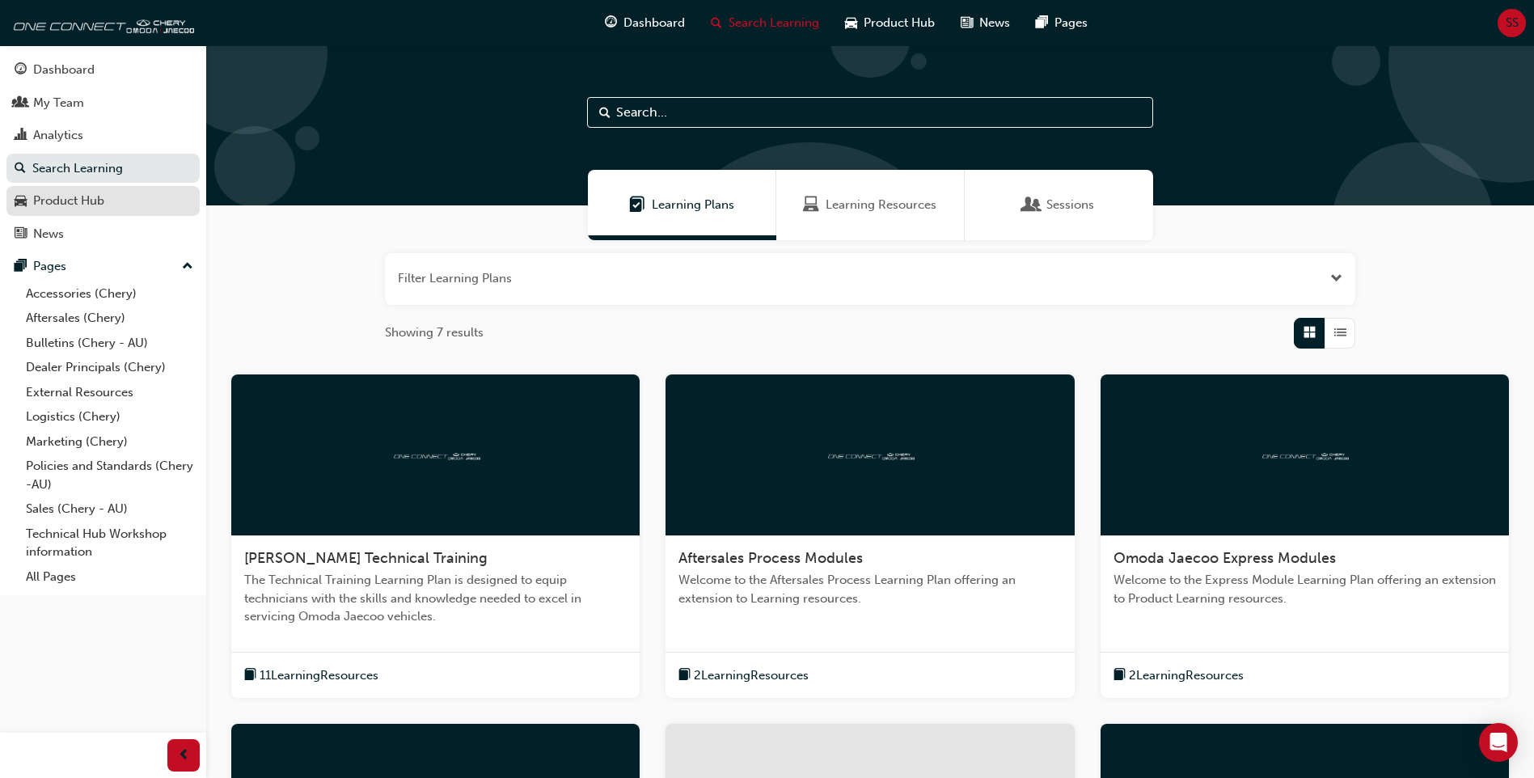 This screenshot has height=778, width=1534. Describe the element at coordinates (1512, 23) in the screenshot. I see `button: SS` at that location.